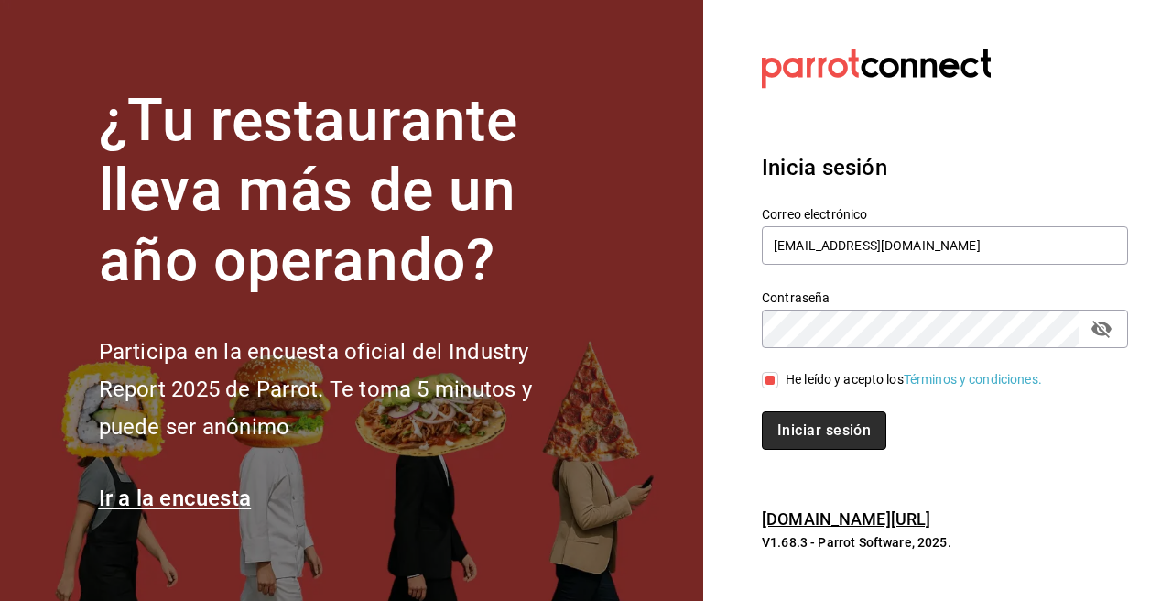 This screenshot has height=601, width=1172. Describe the element at coordinates (945, 245) in the screenshot. I see `input: Ingresa tu correo electrónico` at that location.